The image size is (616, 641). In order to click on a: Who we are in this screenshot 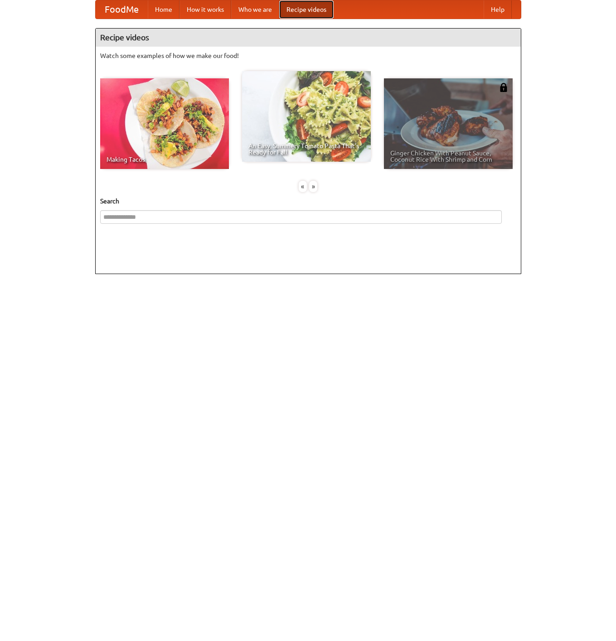, I will do `click(255, 10)`.